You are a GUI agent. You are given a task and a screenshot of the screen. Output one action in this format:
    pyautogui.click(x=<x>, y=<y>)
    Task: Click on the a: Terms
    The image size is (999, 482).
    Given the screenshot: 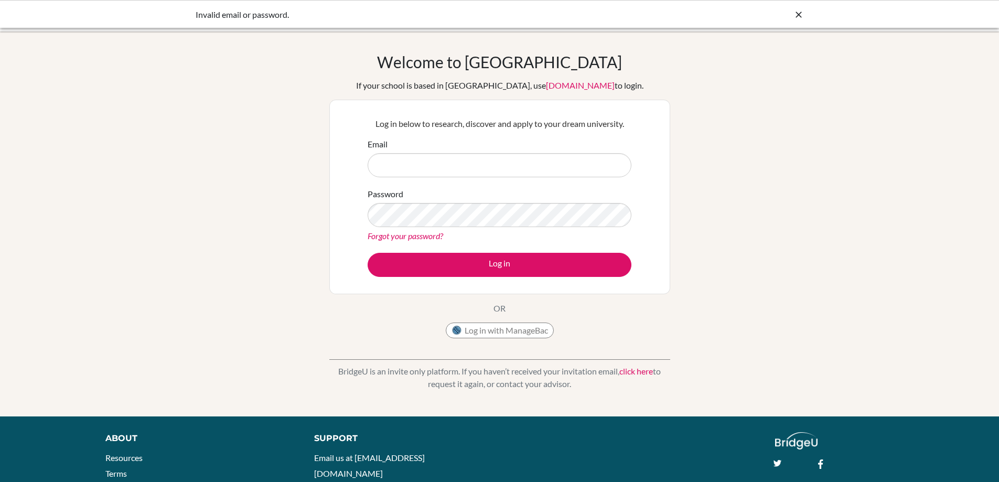 What is the action you would take?
    pyautogui.click(x=116, y=473)
    